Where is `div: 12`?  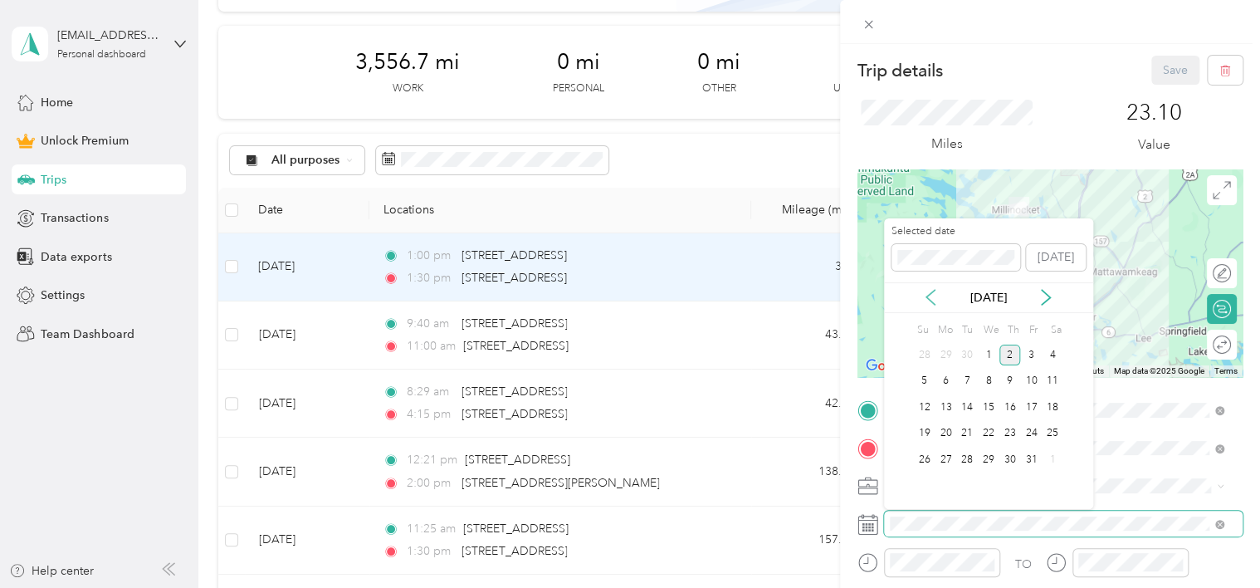 div: 12 is located at coordinates (925, 407).